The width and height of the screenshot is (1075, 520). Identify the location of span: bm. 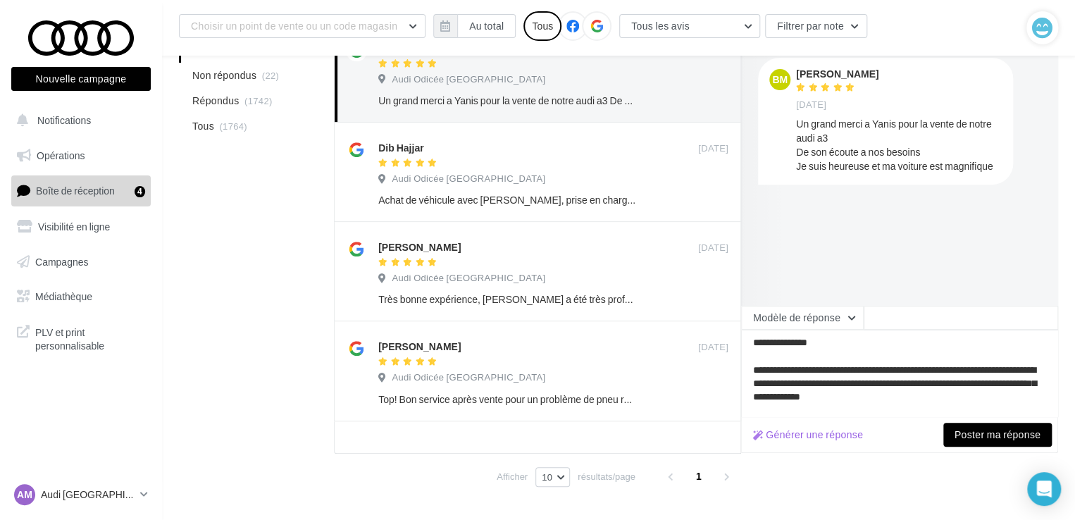
(780, 80).